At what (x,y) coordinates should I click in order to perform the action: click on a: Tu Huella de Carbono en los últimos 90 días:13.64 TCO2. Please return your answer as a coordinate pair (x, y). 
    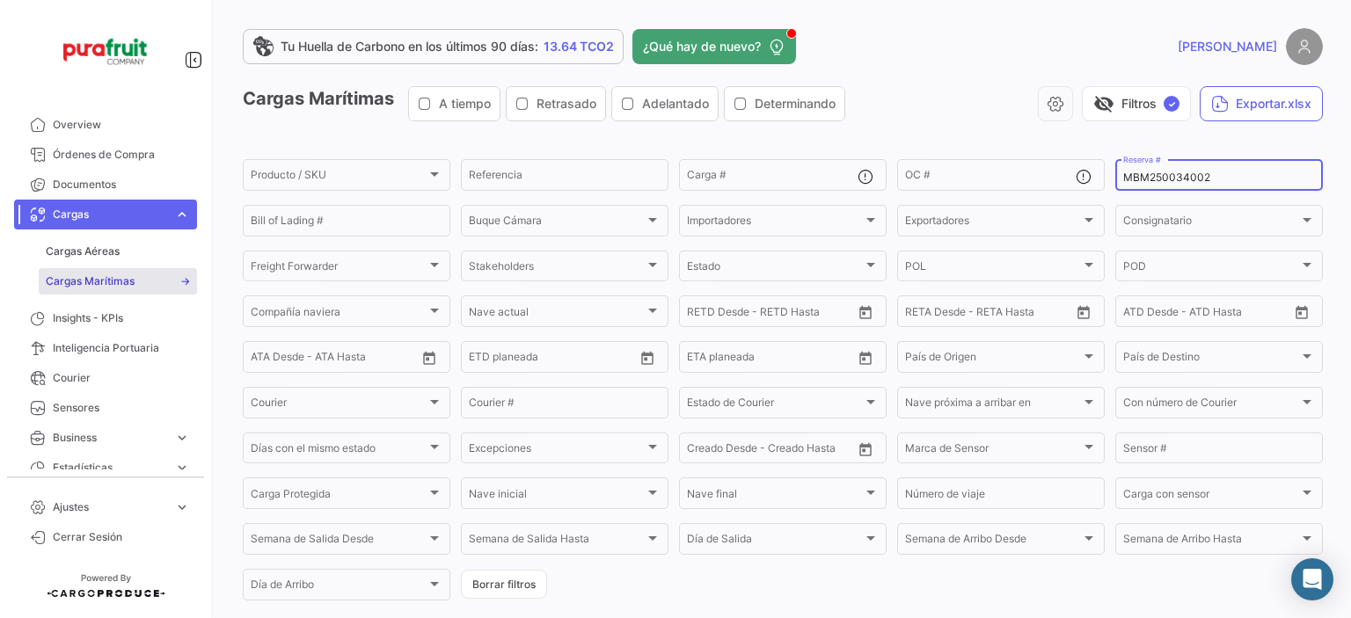
    Looking at the image, I should click on (433, 47).